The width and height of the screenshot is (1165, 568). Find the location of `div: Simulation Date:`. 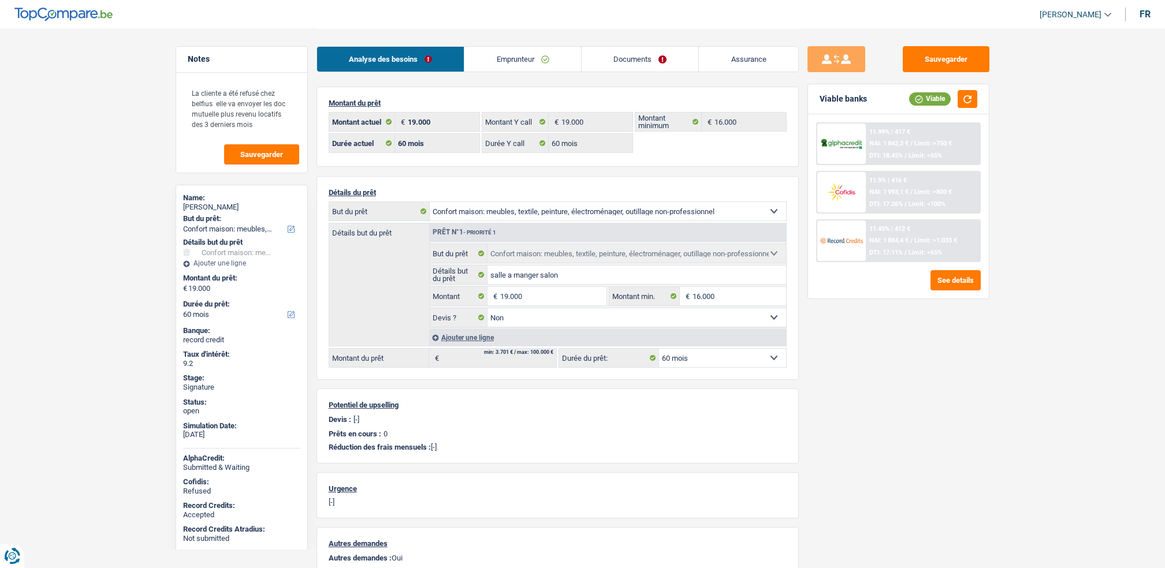

div: Simulation Date: is located at coordinates (241, 426).